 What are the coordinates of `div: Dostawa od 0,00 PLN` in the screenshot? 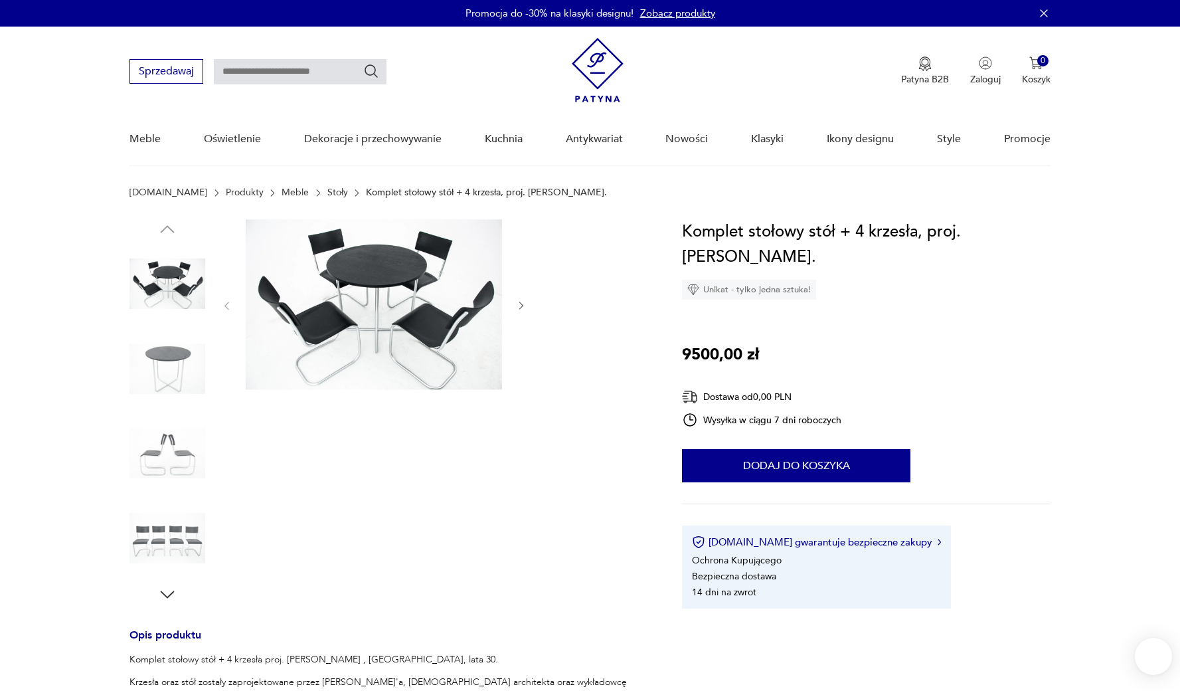 It's located at (762, 397).